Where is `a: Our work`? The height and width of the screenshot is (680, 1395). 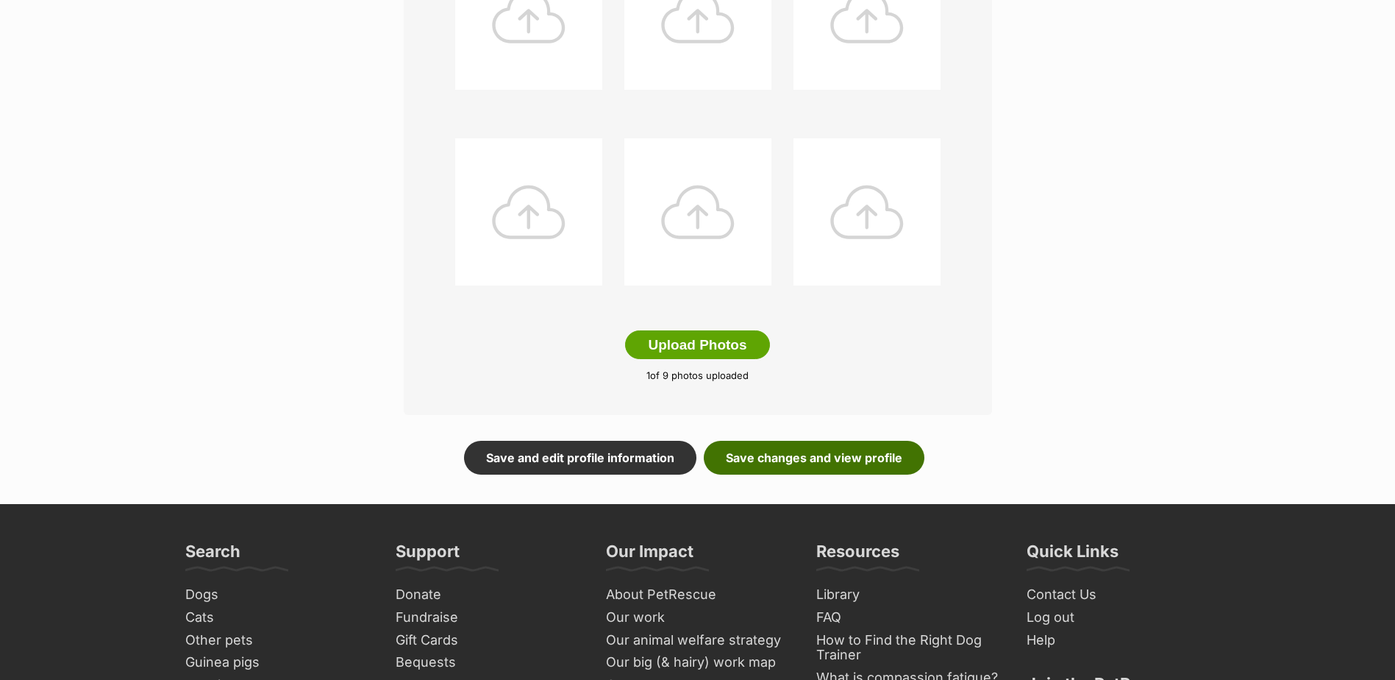
a: Our work is located at coordinates (698, 617).